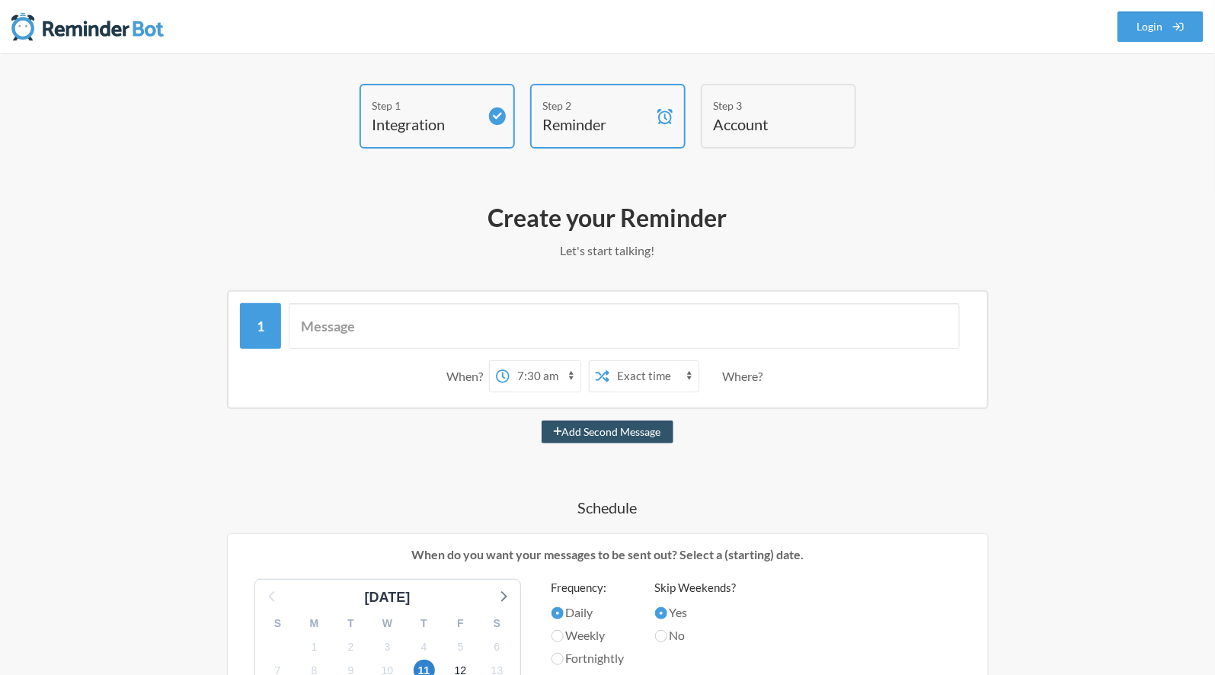 This screenshot has height=675, width=1215. Describe the element at coordinates (596, 105) in the screenshot. I see `div: Step 2` at that location.